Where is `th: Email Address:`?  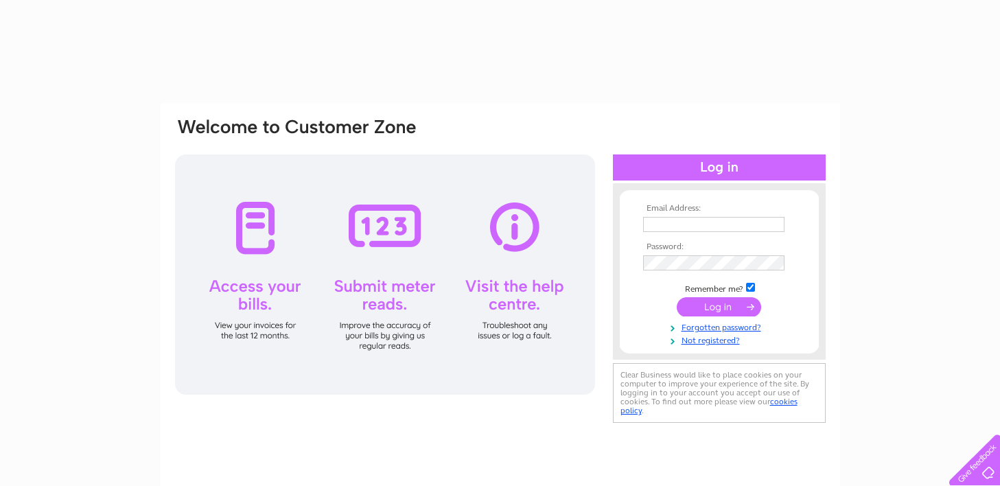
th: Email Address: is located at coordinates (719, 209).